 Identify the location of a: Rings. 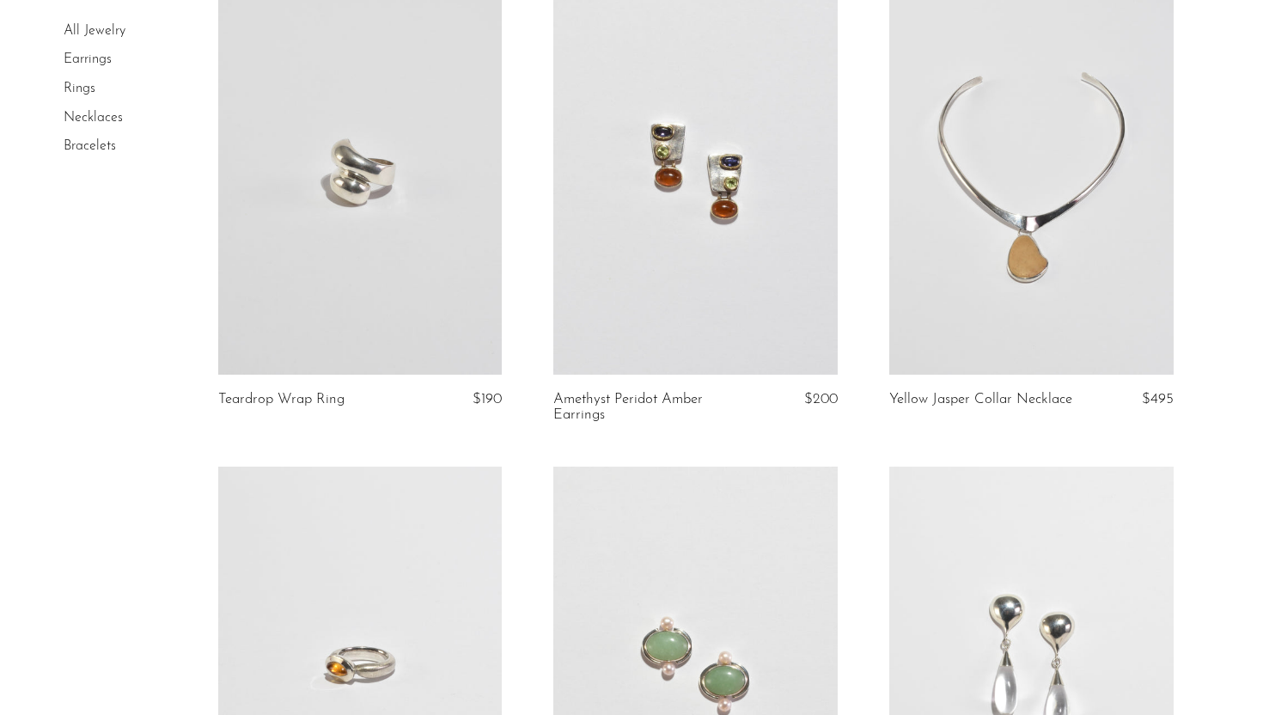
(79, 88).